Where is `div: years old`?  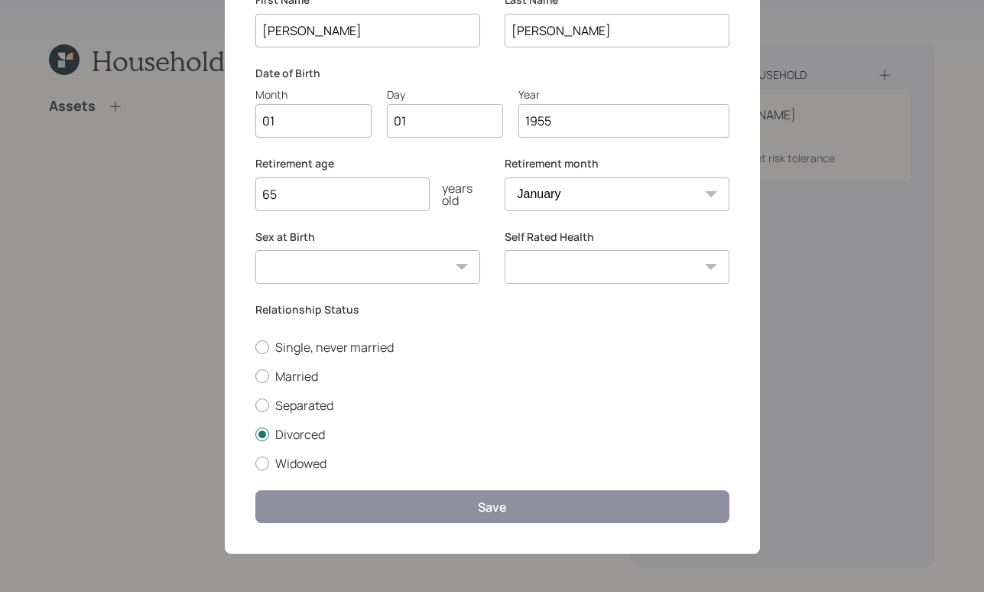
div: years old is located at coordinates (455, 194).